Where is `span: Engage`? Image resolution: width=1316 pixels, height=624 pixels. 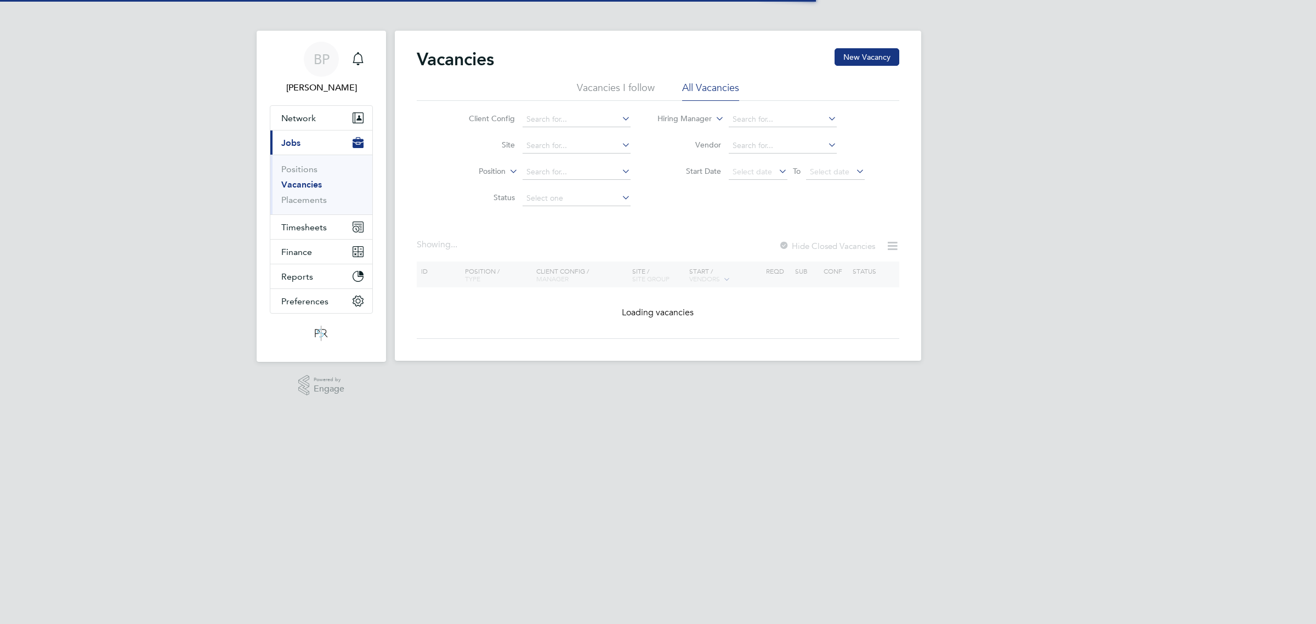 span: Engage is located at coordinates (329, 389).